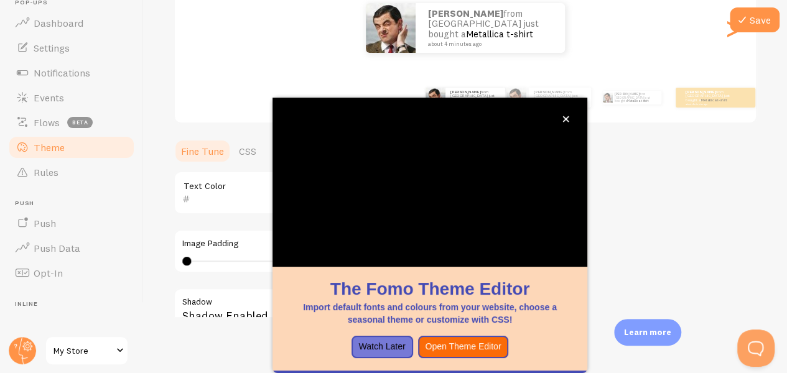 The image size is (787, 373). I want to click on a: Rules, so click(72, 172).